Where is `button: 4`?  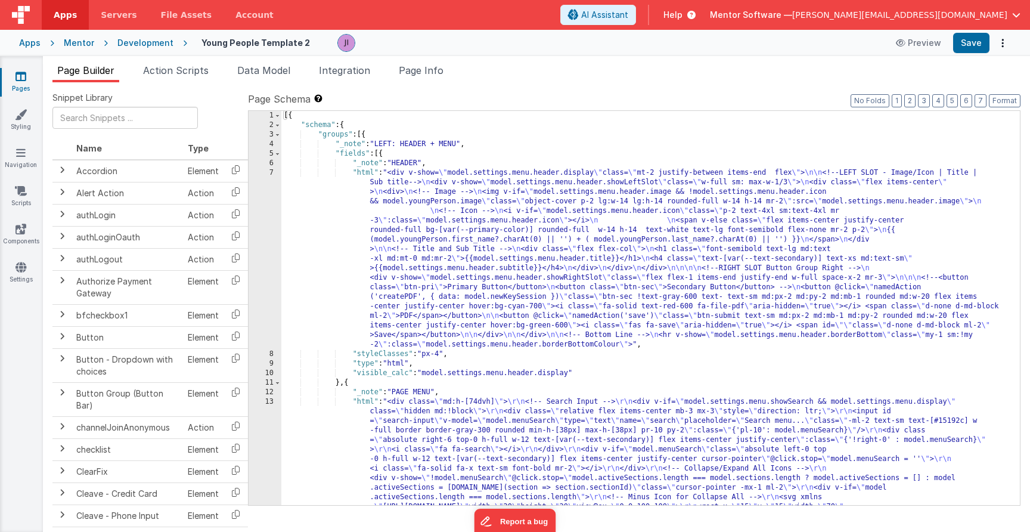
button: 4 is located at coordinates (939, 101).